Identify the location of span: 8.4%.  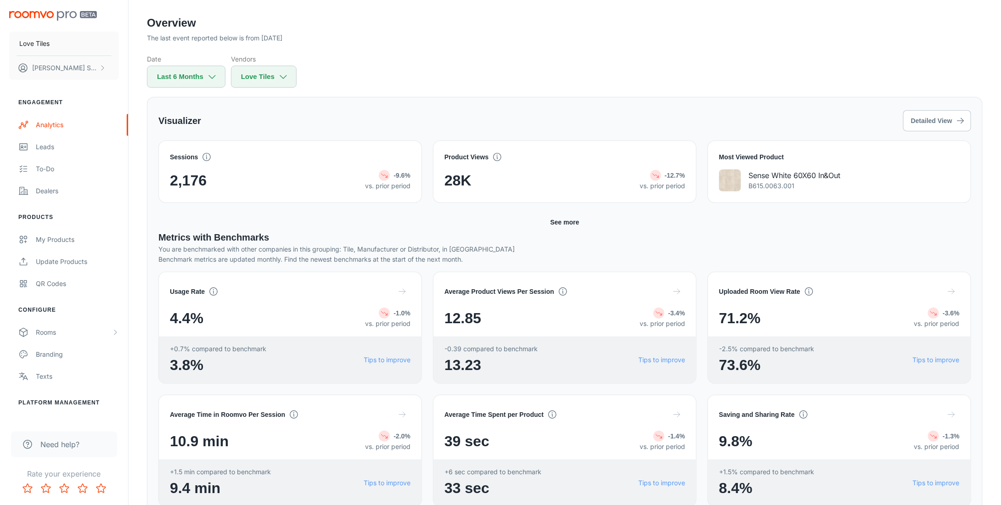
(767, 488).